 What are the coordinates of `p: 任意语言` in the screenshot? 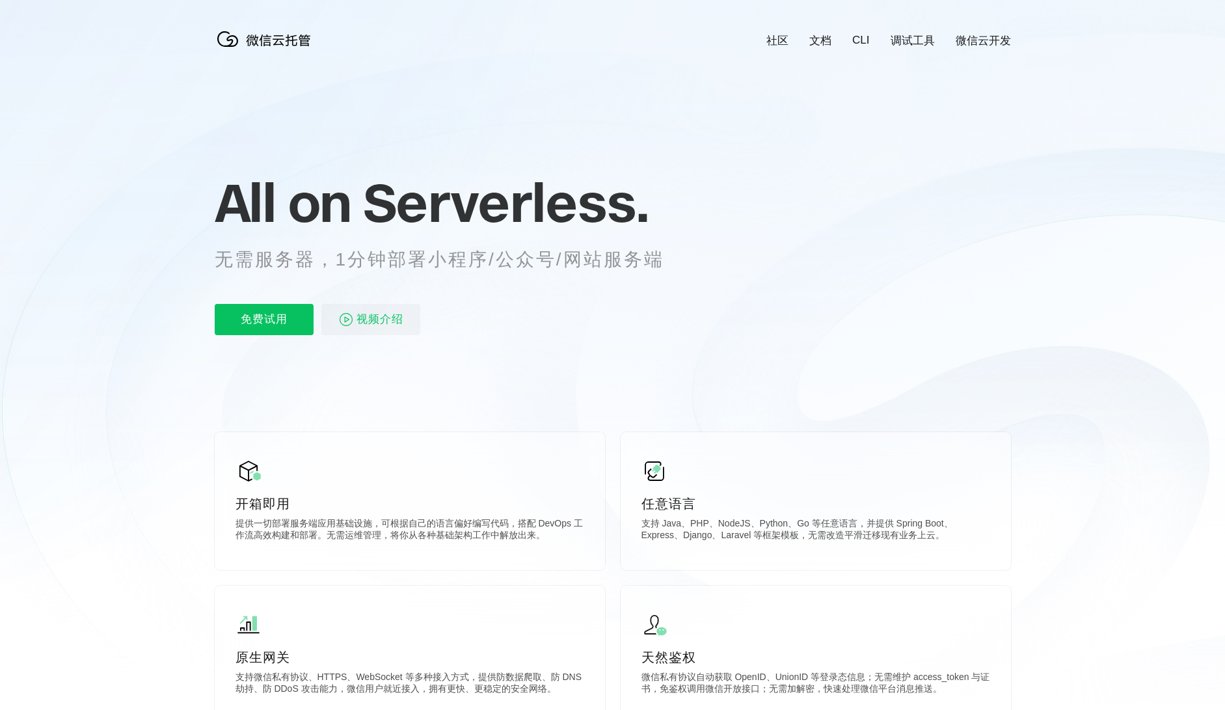 It's located at (816, 504).